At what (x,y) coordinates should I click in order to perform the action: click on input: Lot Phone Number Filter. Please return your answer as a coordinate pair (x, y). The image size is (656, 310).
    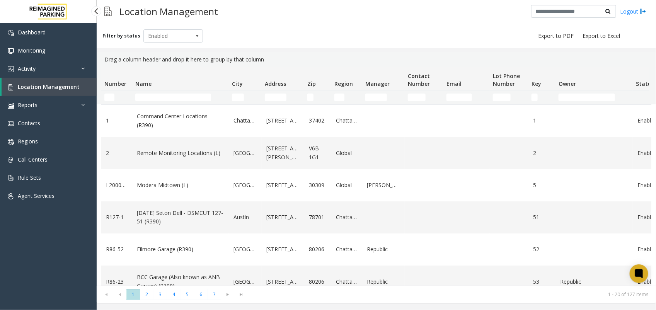
    Looking at the image, I should click on (502, 97).